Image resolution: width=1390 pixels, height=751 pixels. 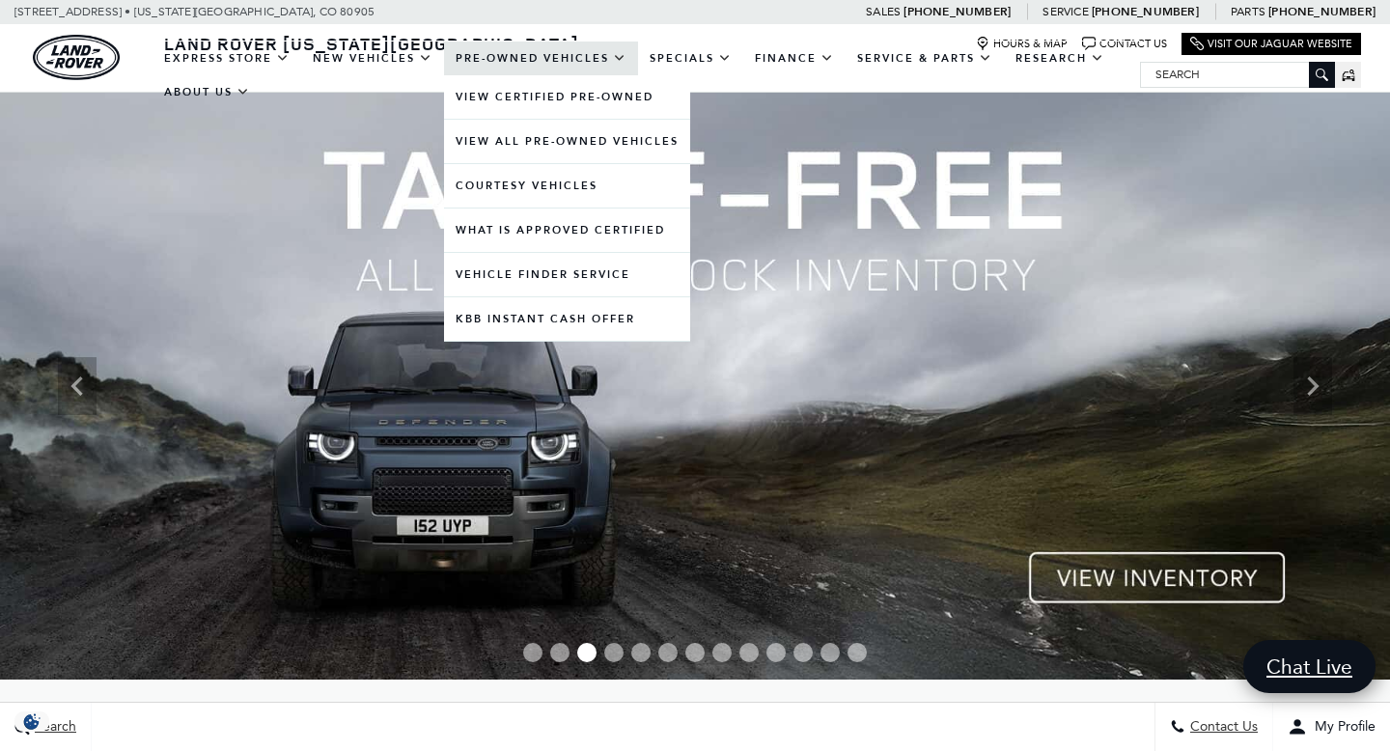 I want to click on span: Service, so click(x=1065, y=12).